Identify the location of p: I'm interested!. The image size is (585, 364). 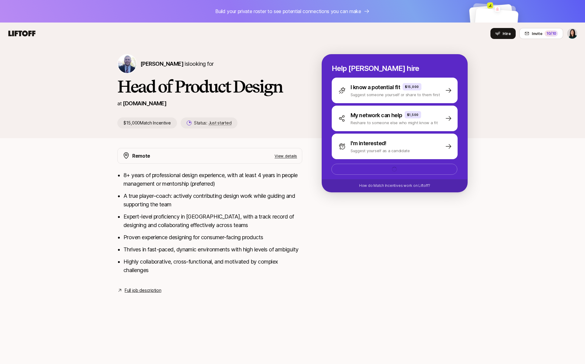
(369, 143).